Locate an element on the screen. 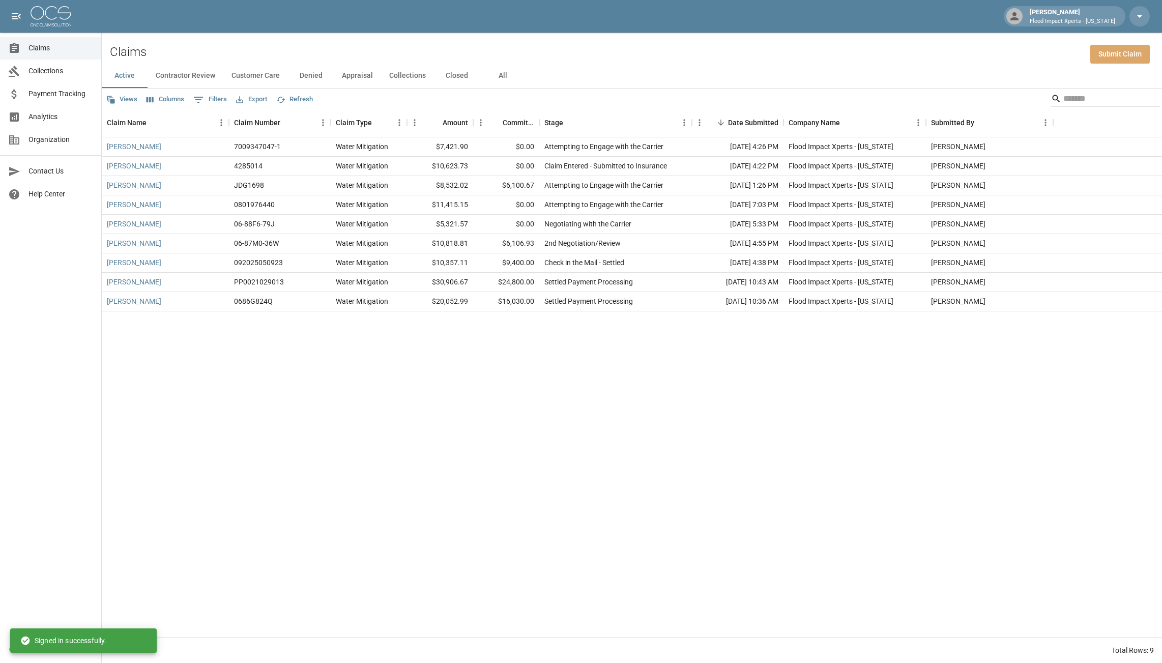  button: Closed is located at coordinates (457, 76).